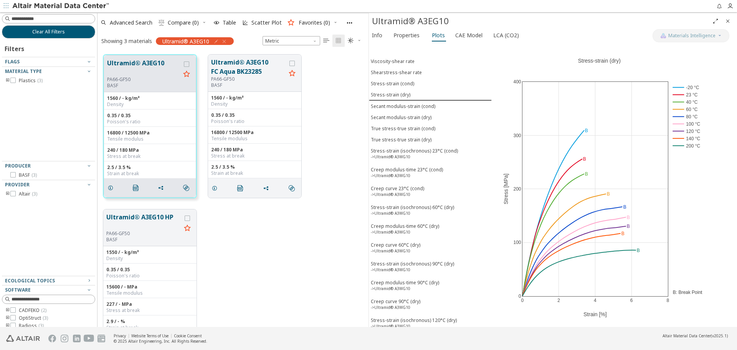  What do you see at coordinates (131, 23) in the screenshot?
I see `span: Advanced Search` at bounding box center [131, 23].